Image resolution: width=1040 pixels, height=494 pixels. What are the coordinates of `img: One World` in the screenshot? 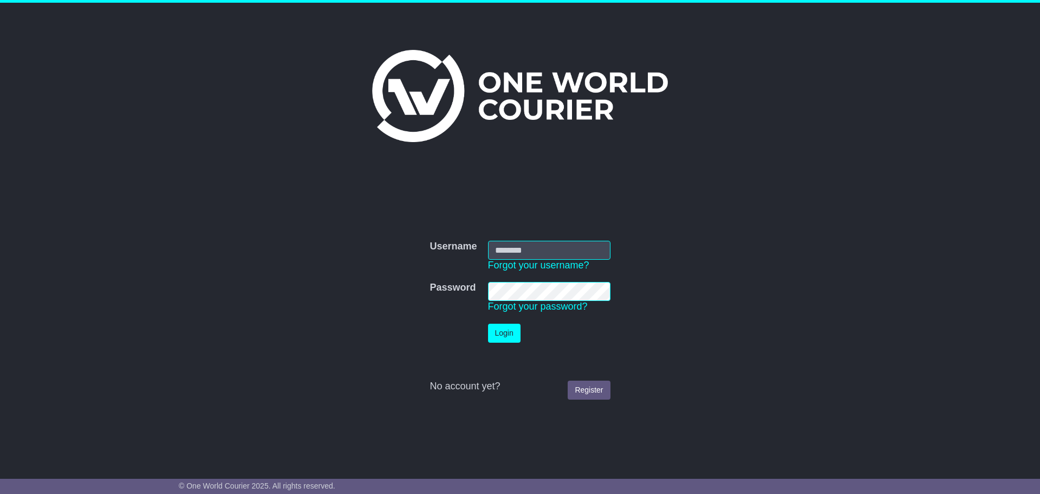 It's located at (520, 96).